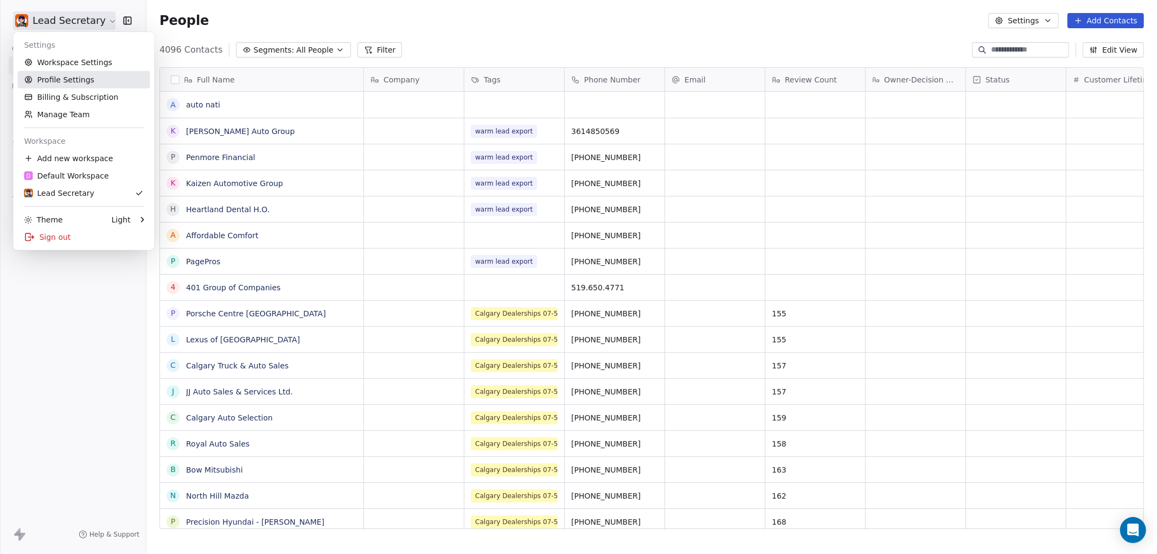 The image size is (1157, 554). What do you see at coordinates (84, 97) in the screenshot?
I see `a: Billing & Subscription` at bounding box center [84, 97].